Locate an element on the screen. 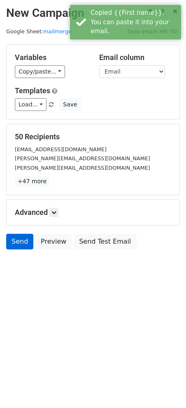  a: Preview is located at coordinates (53, 242).